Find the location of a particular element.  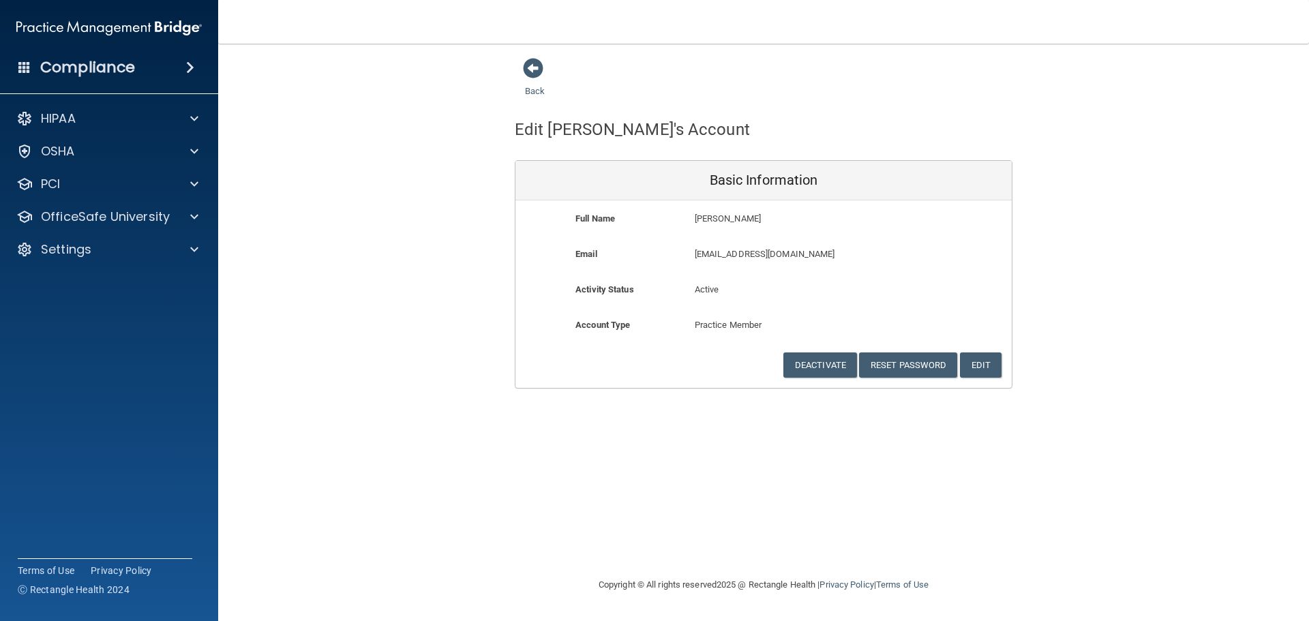

b: Account Type is located at coordinates (603, 324).